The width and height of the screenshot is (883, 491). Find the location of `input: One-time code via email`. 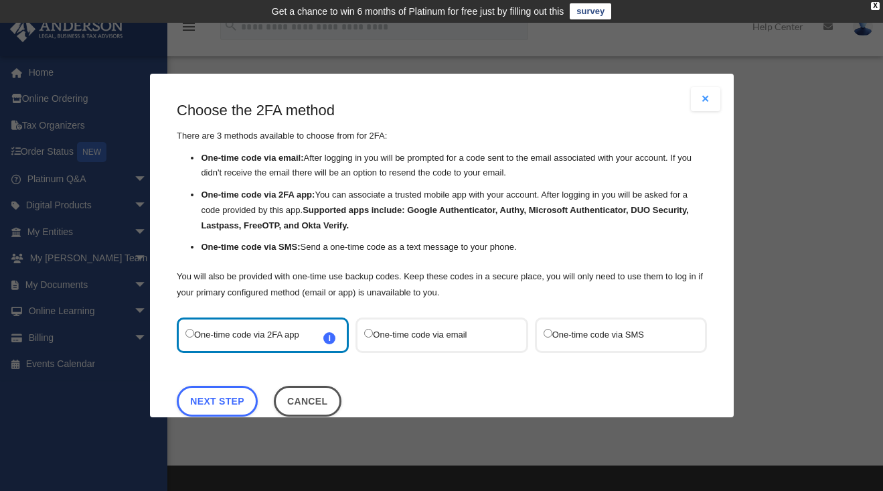

input: One-time code via email is located at coordinates (368, 333).